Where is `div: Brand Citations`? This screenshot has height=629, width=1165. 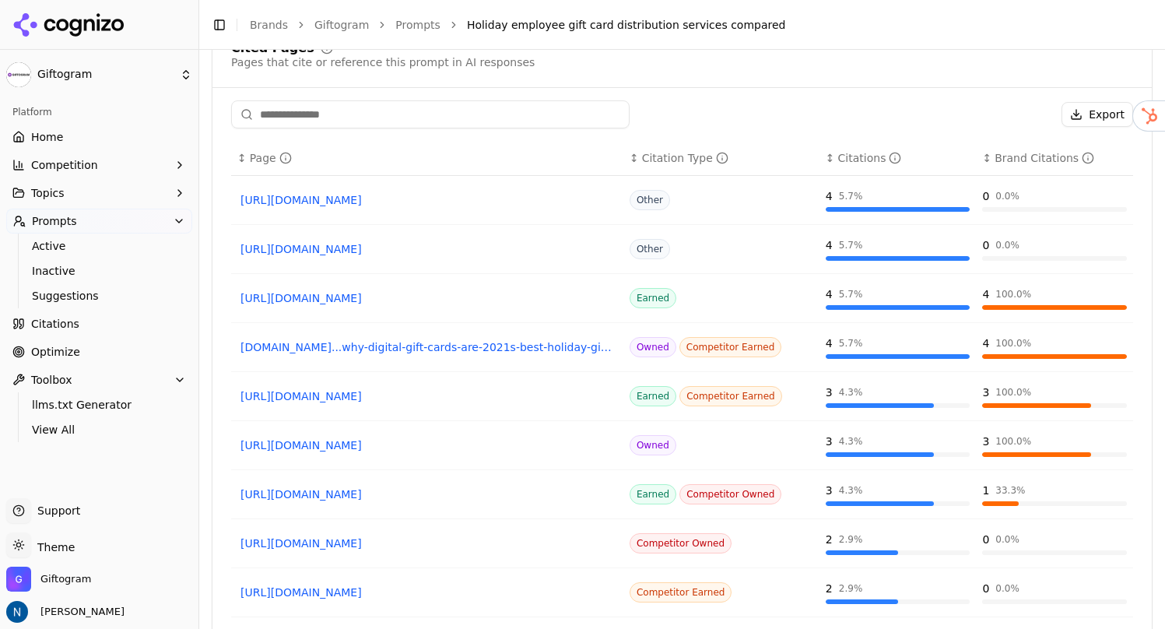 div: Brand Citations is located at coordinates (1045, 158).